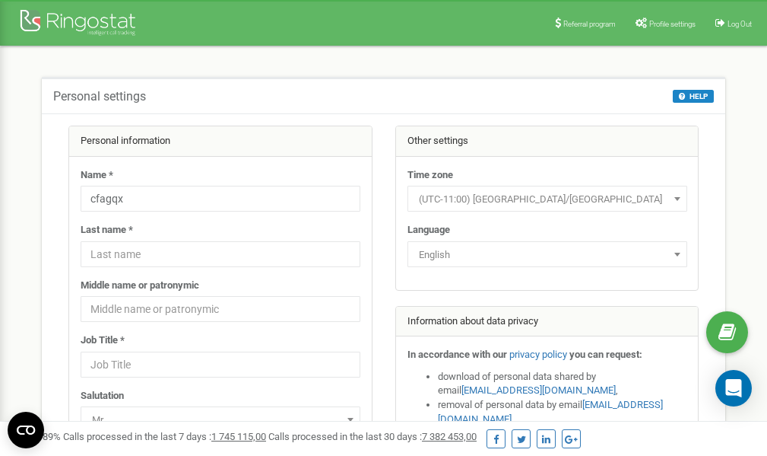 Image resolution: width=767 pixels, height=456 pixels. Describe the element at coordinates (740, 24) in the screenshot. I see `span: Log Out` at that location.